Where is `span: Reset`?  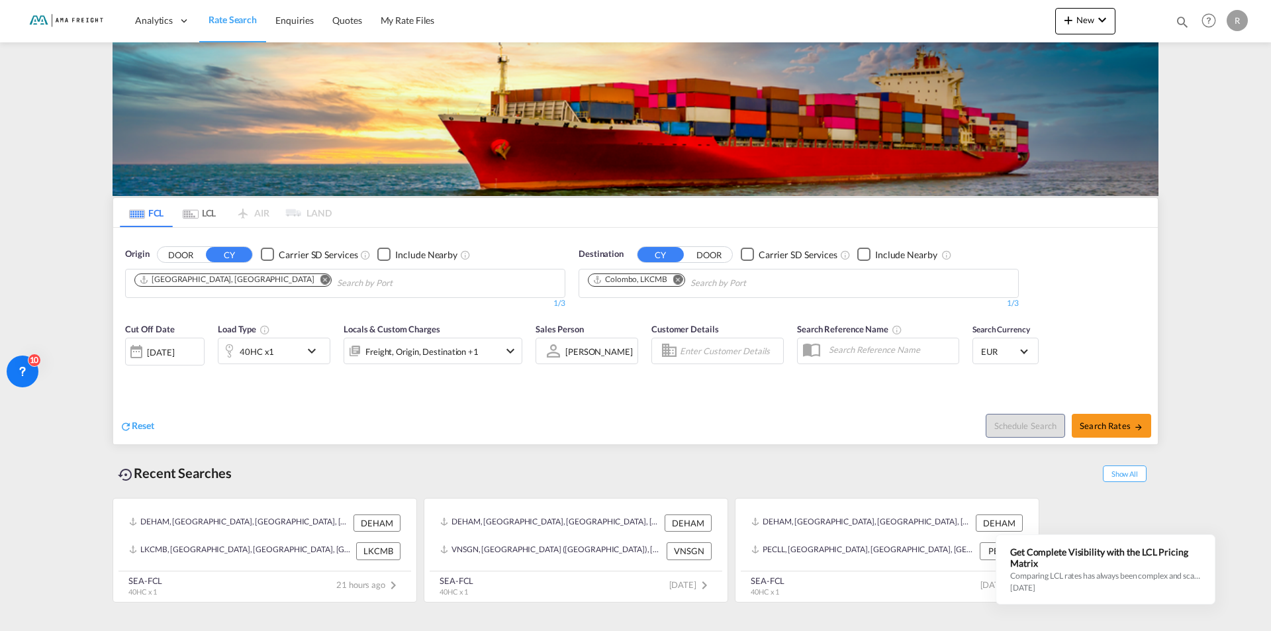
span: Reset is located at coordinates (143, 425).